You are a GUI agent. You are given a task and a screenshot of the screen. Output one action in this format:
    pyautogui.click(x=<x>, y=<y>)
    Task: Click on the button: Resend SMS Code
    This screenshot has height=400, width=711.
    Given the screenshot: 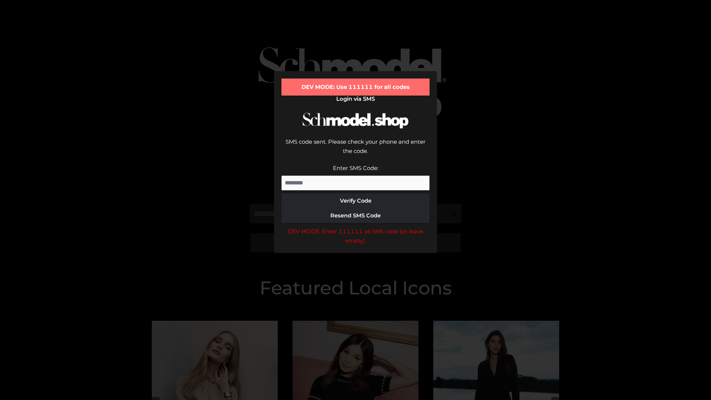 What is the action you would take?
    pyautogui.click(x=355, y=215)
    